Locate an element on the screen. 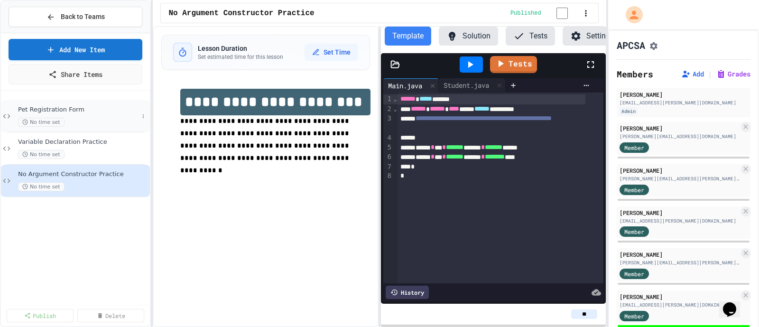 This screenshot has height=327, width=759. a: Share Items is located at coordinates (75, 74).